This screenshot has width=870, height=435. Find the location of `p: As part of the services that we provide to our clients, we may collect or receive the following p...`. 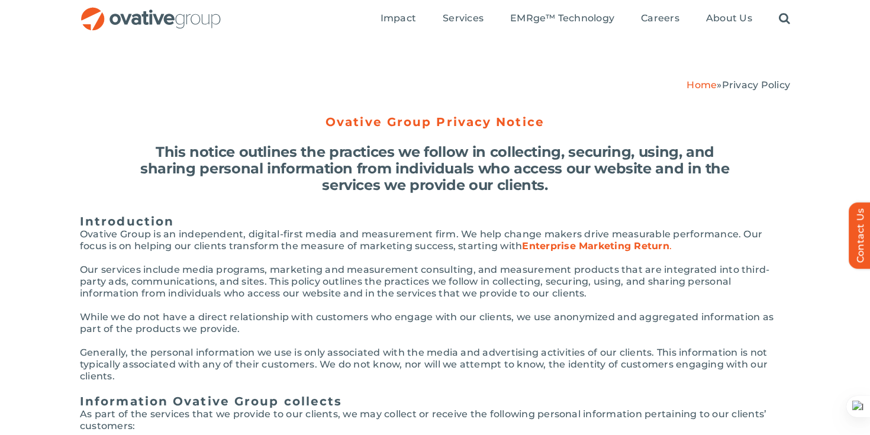

p: As part of the services that we provide to our clients, we may collect or receive the following p... is located at coordinates (435, 420).